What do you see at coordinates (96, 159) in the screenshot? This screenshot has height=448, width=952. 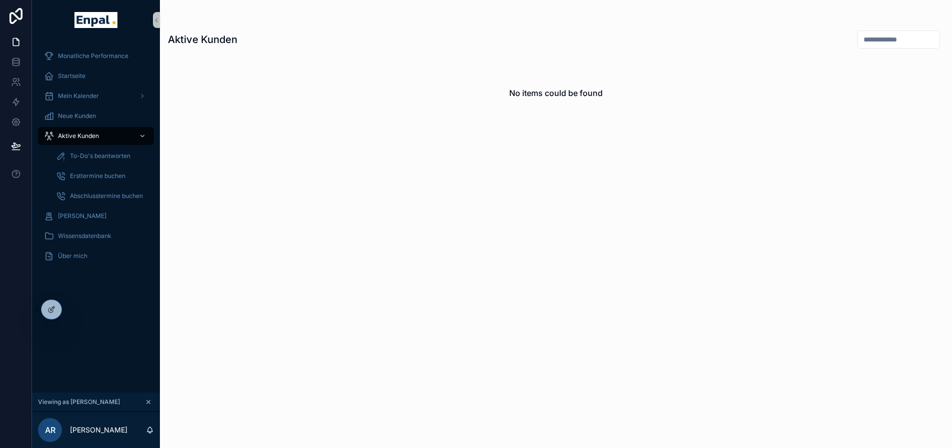 I see `div: scrollable content` at bounding box center [96, 159].